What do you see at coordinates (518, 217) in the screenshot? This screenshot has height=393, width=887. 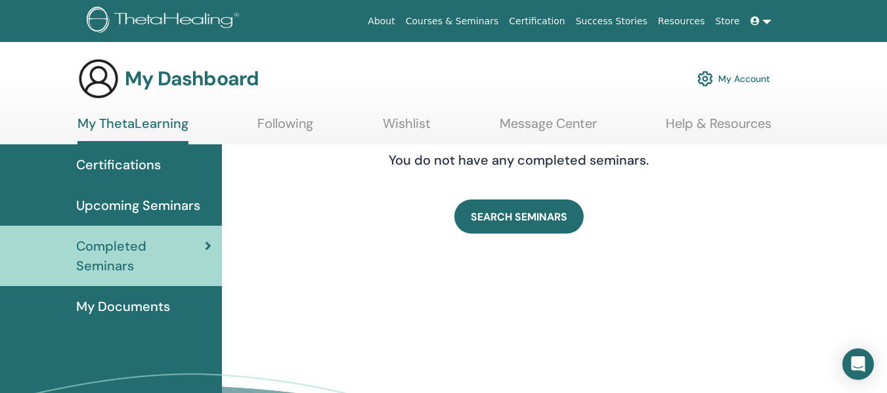 I see `span: SEARCH SEMINARS` at bounding box center [518, 217].